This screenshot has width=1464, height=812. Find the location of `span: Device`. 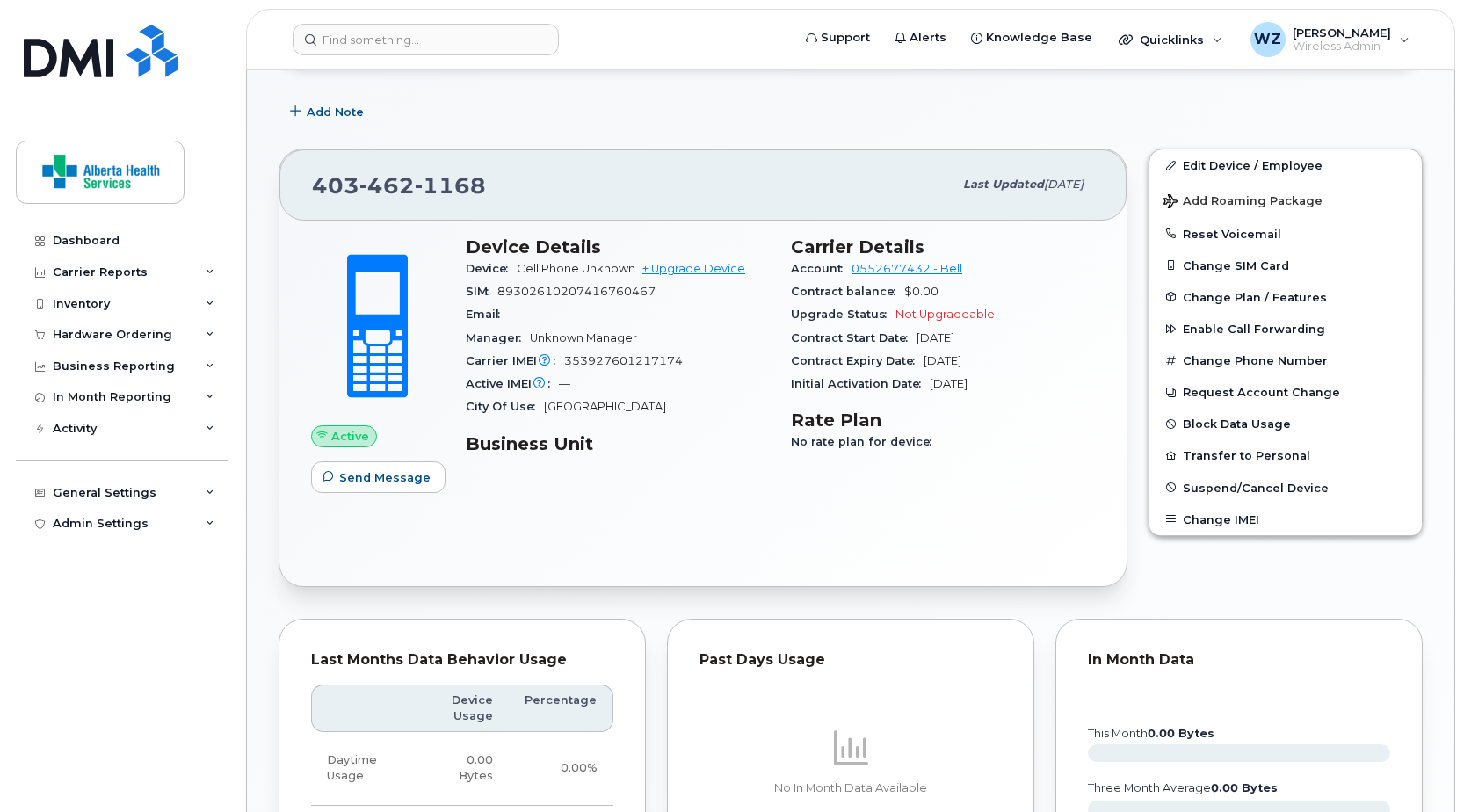

span: Device is located at coordinates (491, 268).